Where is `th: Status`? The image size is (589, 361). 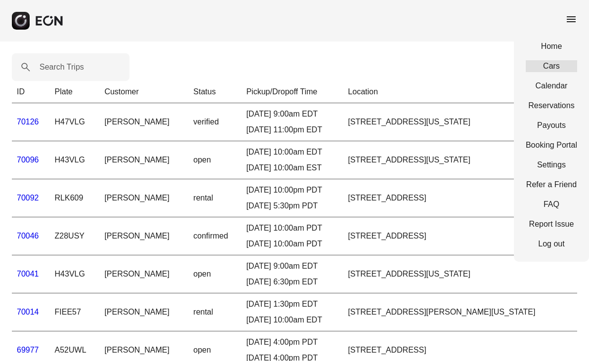 th: Status is located at coordinates (214, 92).